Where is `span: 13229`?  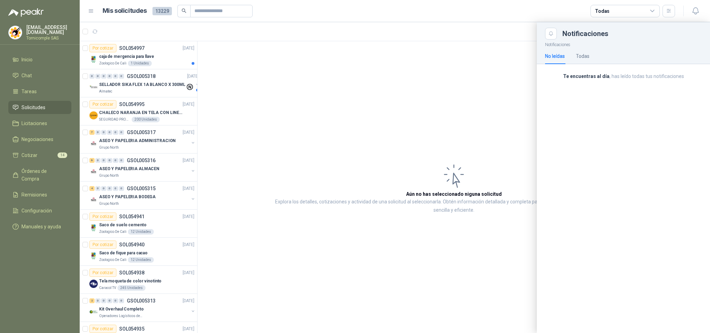
span: 13229 is located at coordinates (162, 11).